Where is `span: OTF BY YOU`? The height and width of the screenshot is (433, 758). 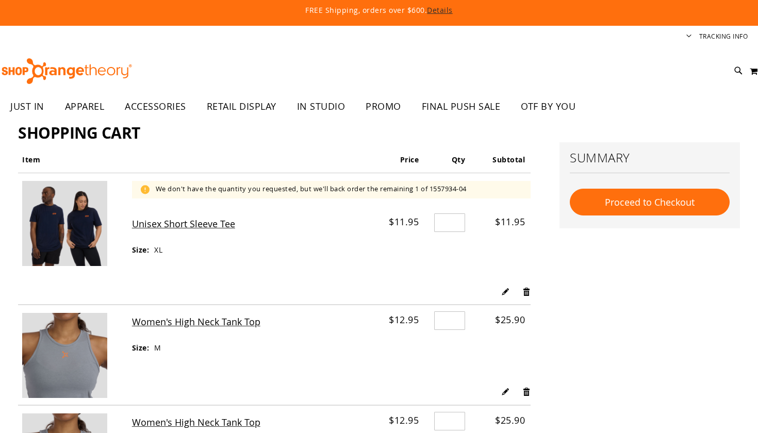
span: OTF BY YOU is located at coordinates (548, 106).